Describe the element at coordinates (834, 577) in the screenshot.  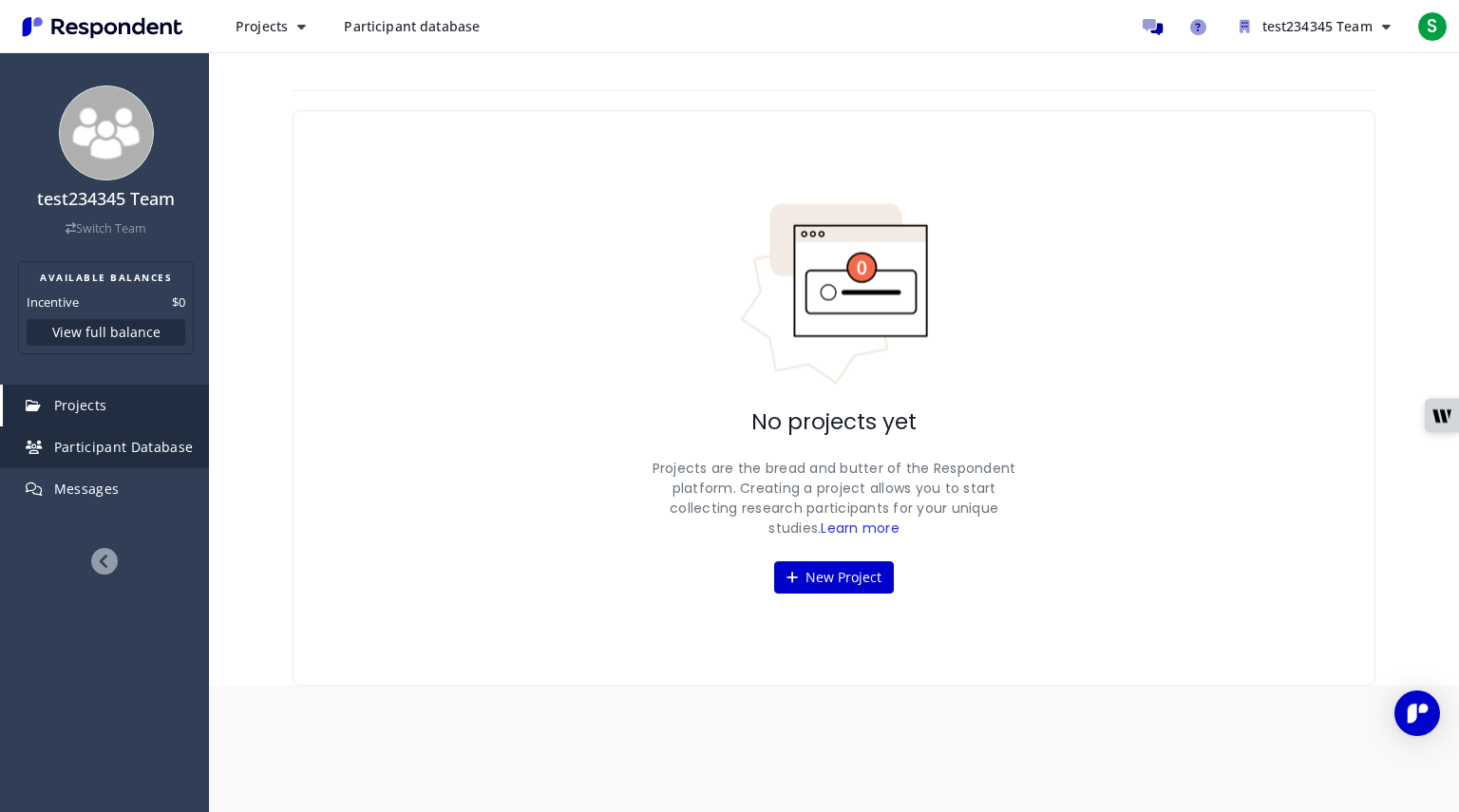
I see `button: New Project` at that location.